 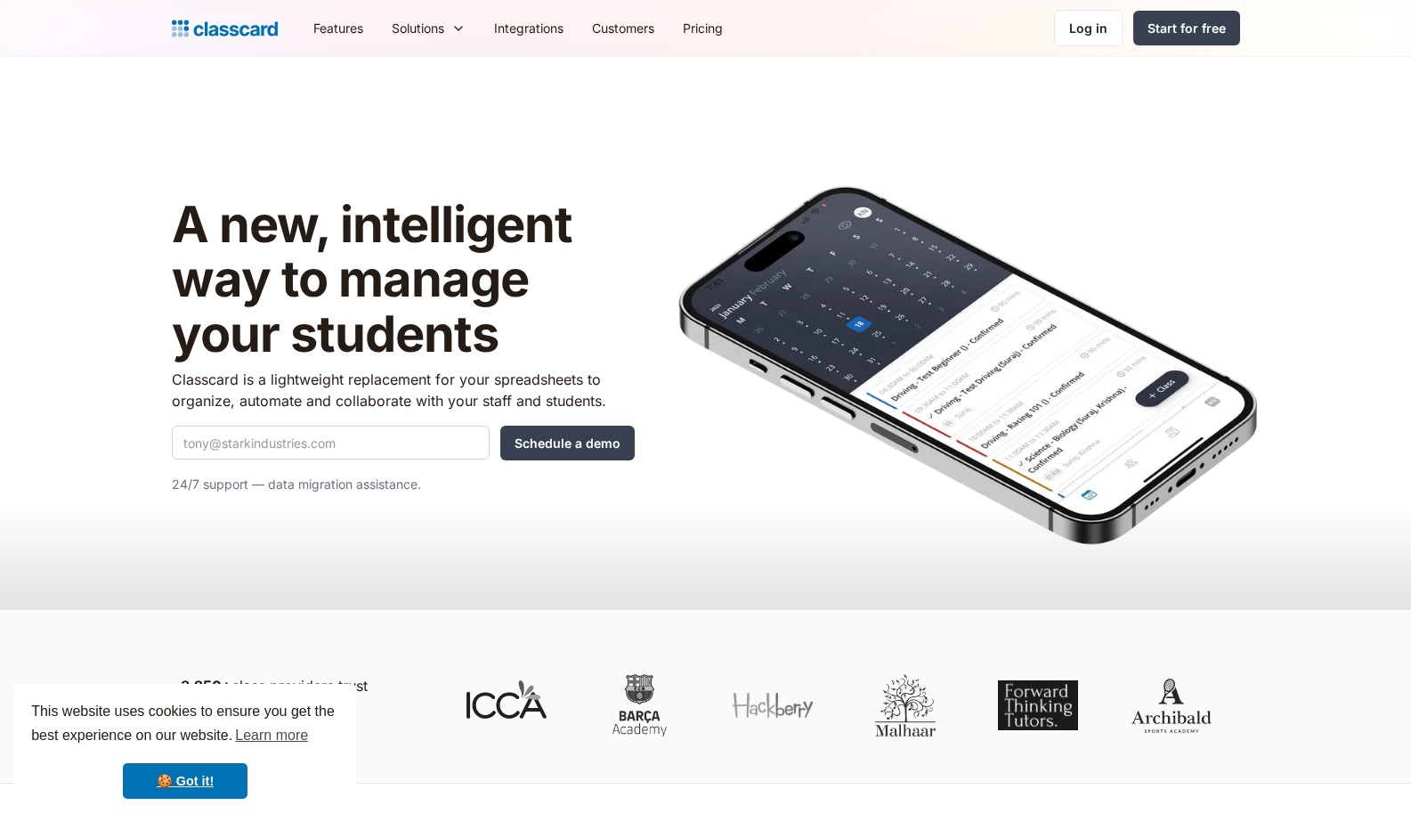 I want to click on form: Quick Demo Form, so click(x=403, y=442).